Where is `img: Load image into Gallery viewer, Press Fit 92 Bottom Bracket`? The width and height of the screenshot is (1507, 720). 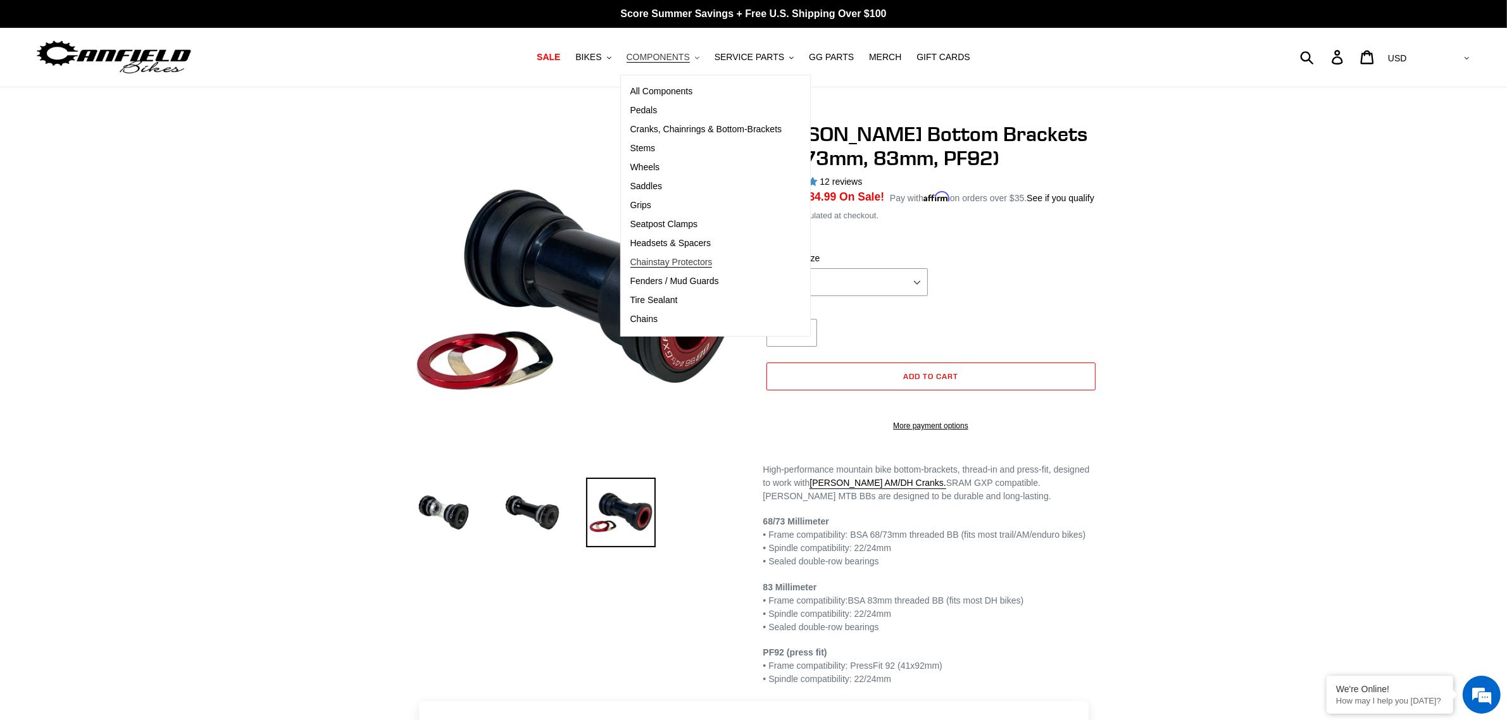 img: Load image into Gallery viewer, Press Fit 92 Bottom Bracket is located at coordinates (621, 513).